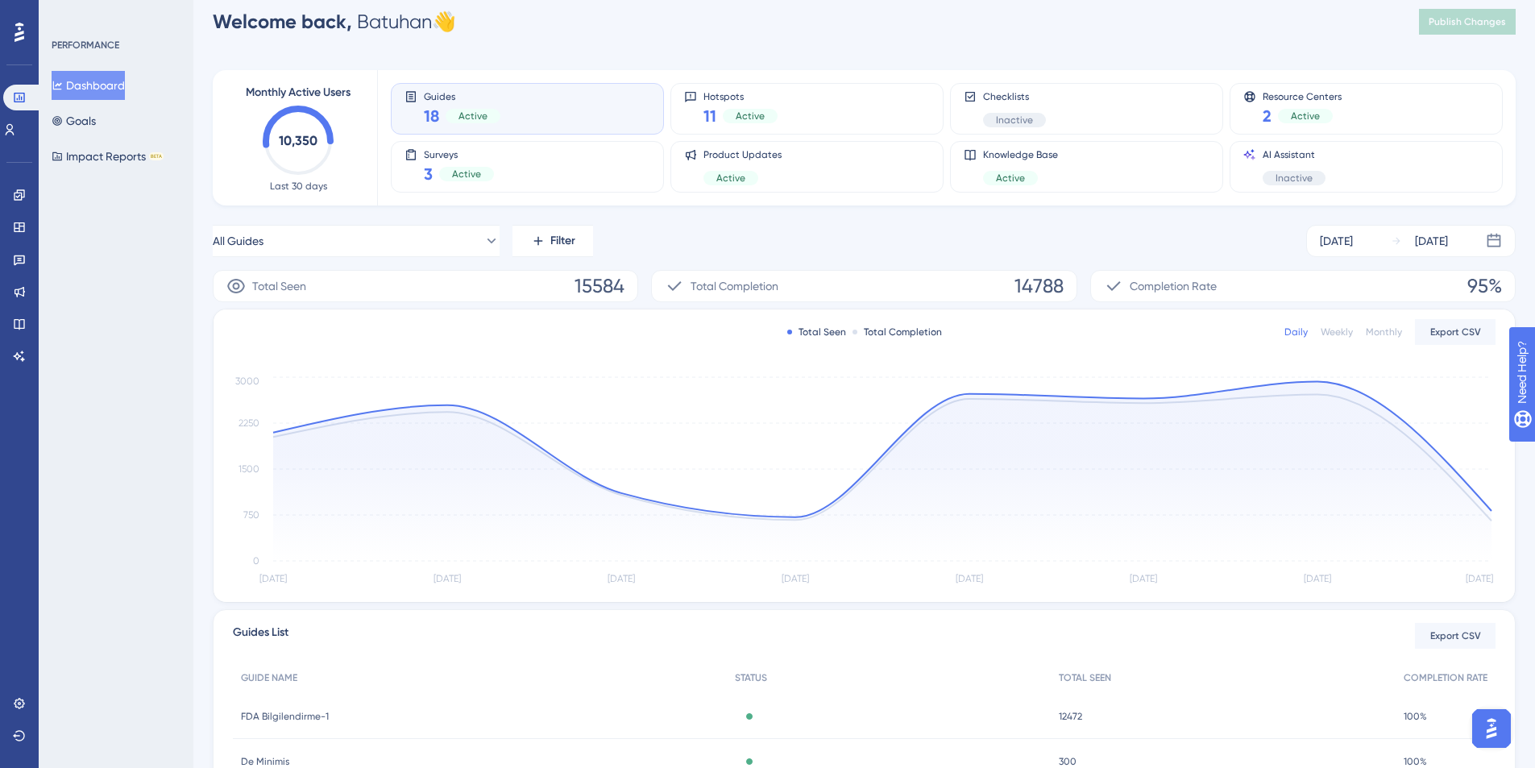  Describe the element at coordinates (458, 154) in the screenshot. I see `span: Surveys` at that location.